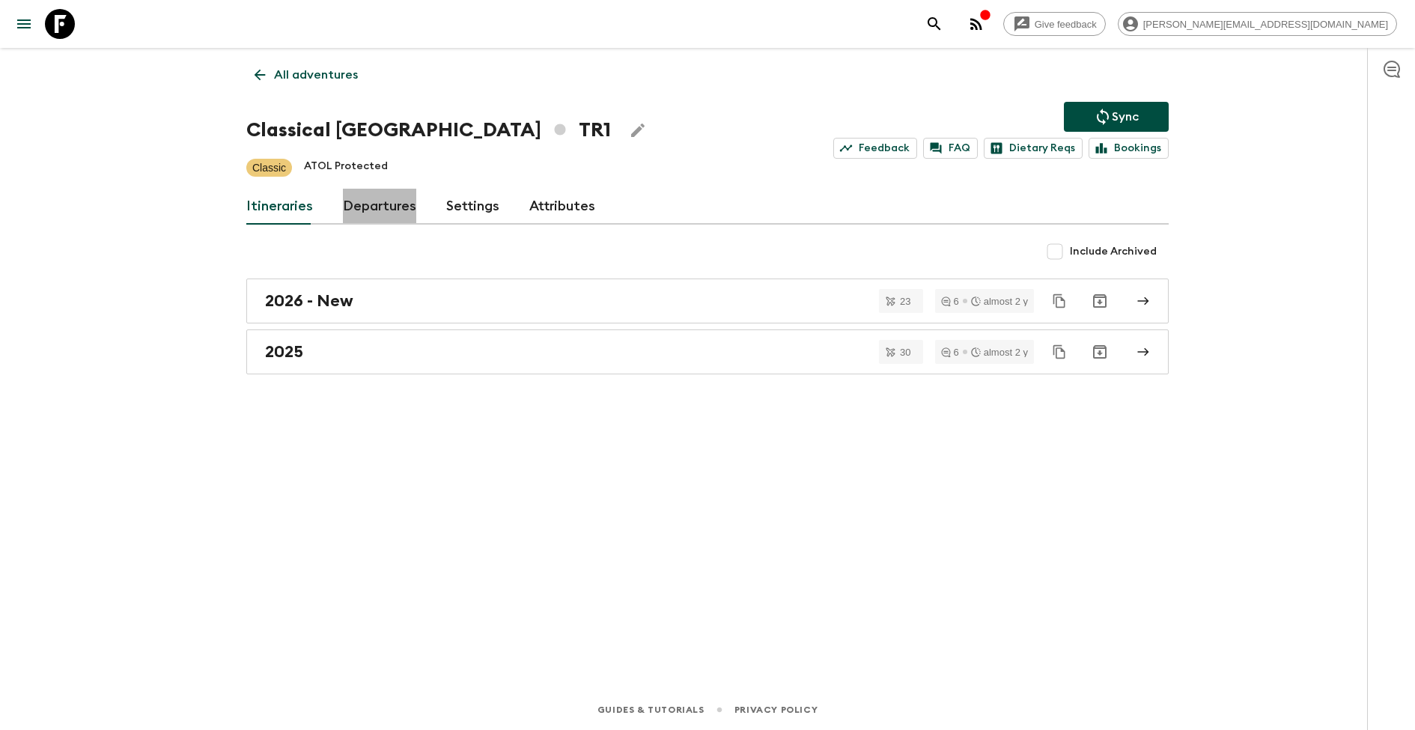 Image resolution: width=1415 pixels, height=730 pixels. I want to click on span: Give feedback, so click(1066, 24).